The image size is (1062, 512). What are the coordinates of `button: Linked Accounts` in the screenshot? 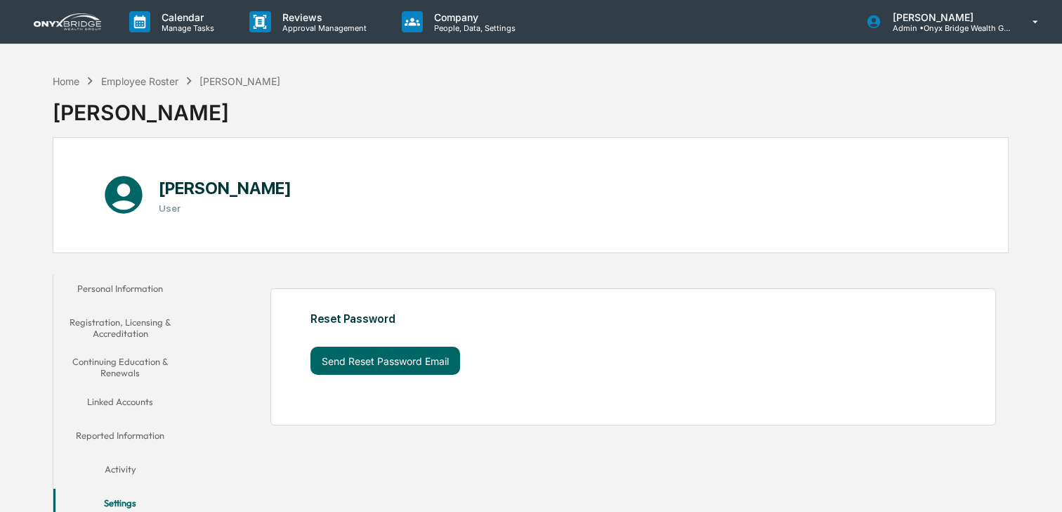 It's located at (120, 404).